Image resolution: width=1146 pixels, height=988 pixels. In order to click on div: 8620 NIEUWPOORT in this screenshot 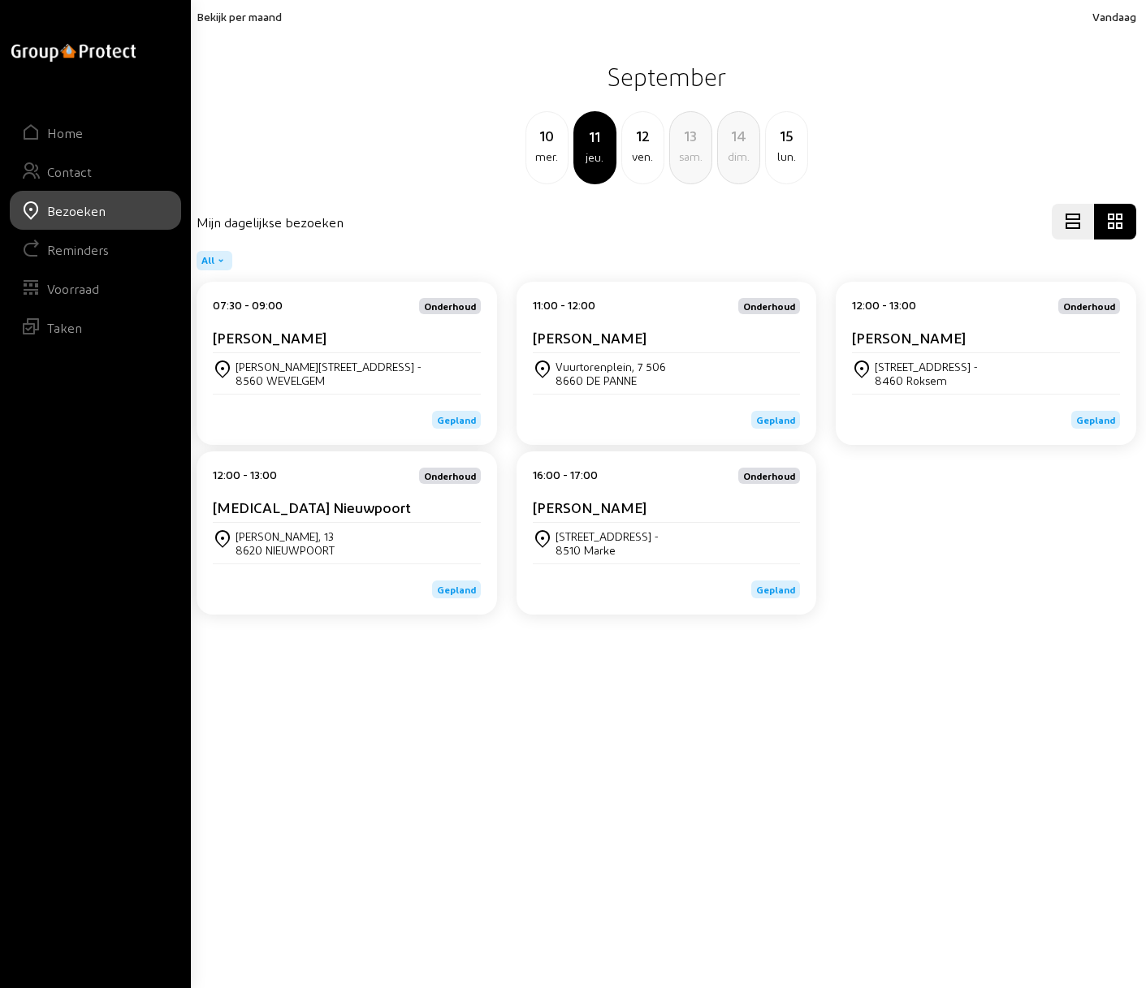, I will do `click(285, 550)`.